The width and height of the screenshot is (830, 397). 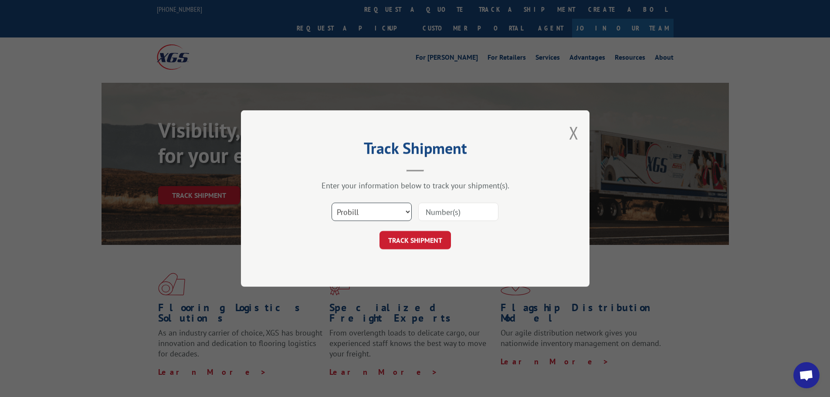 I want to click on div: Enter your information below to track your shipment(s)., so click(x=415, y=185).